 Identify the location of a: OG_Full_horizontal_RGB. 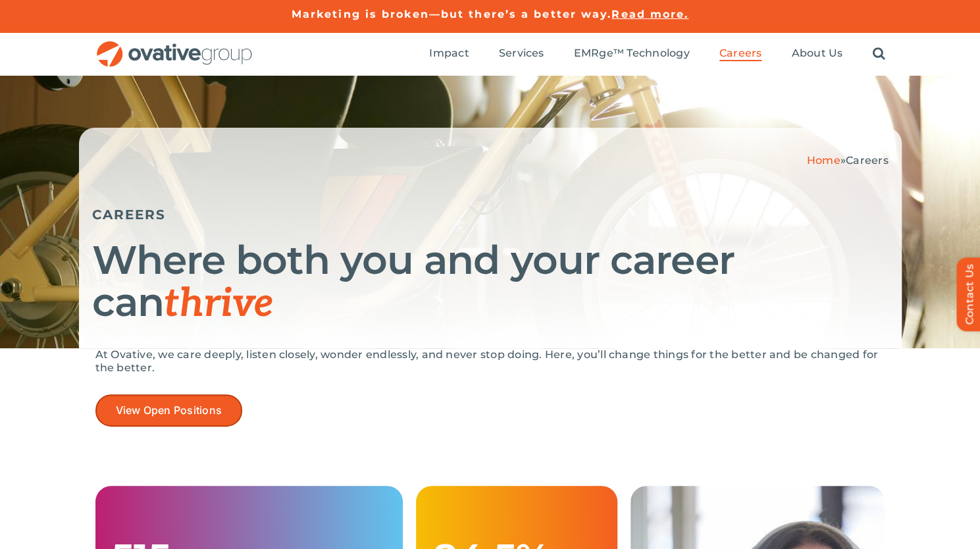
(174, 45).